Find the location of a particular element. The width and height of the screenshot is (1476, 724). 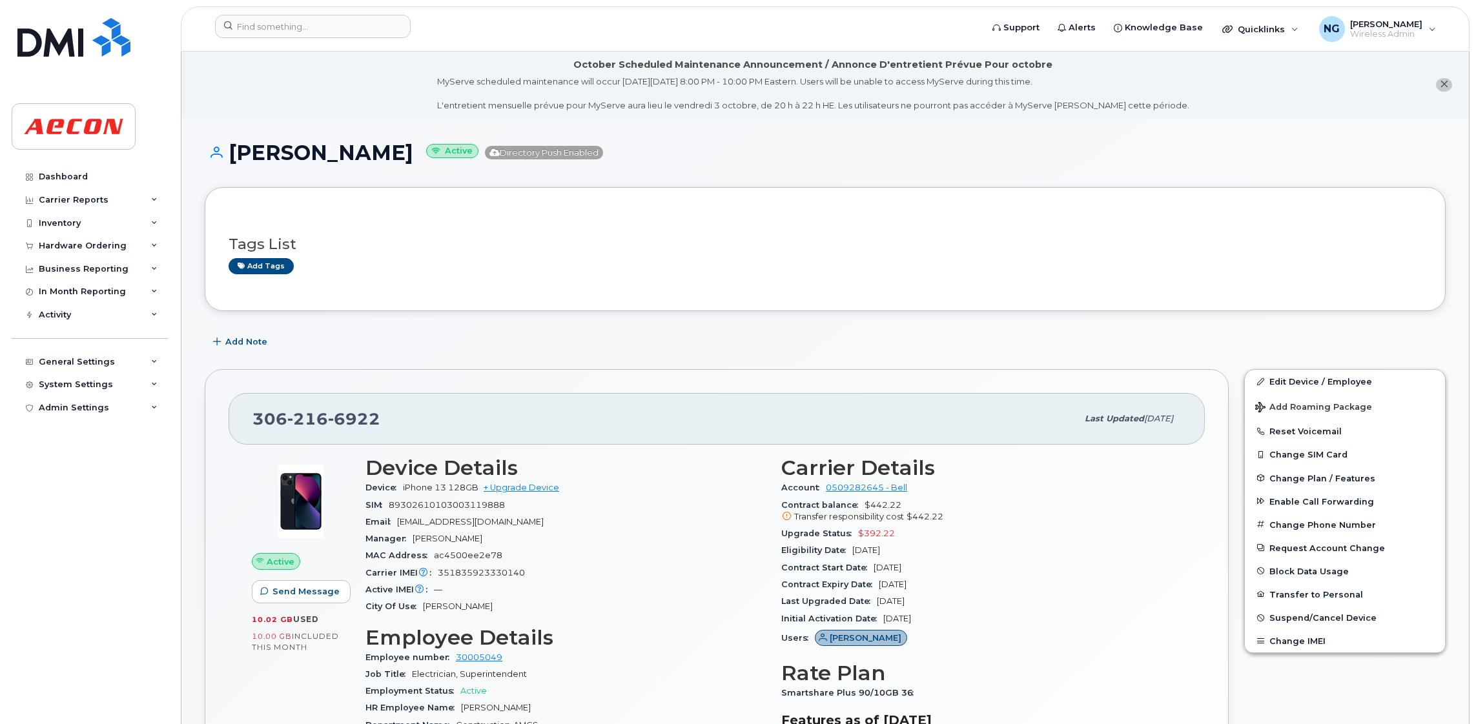

span: Contract Expiry Date is located at coordinates (830, 584).